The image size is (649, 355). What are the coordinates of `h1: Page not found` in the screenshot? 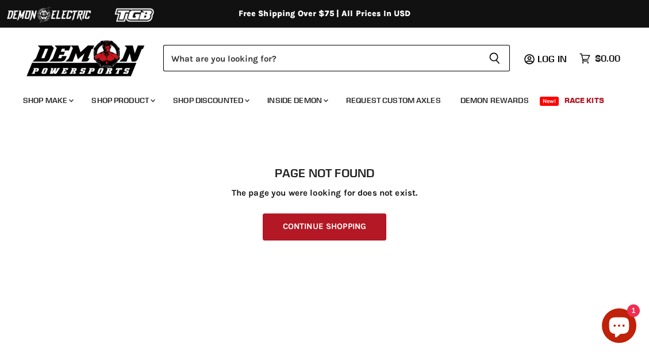 It's located at (324, 173).